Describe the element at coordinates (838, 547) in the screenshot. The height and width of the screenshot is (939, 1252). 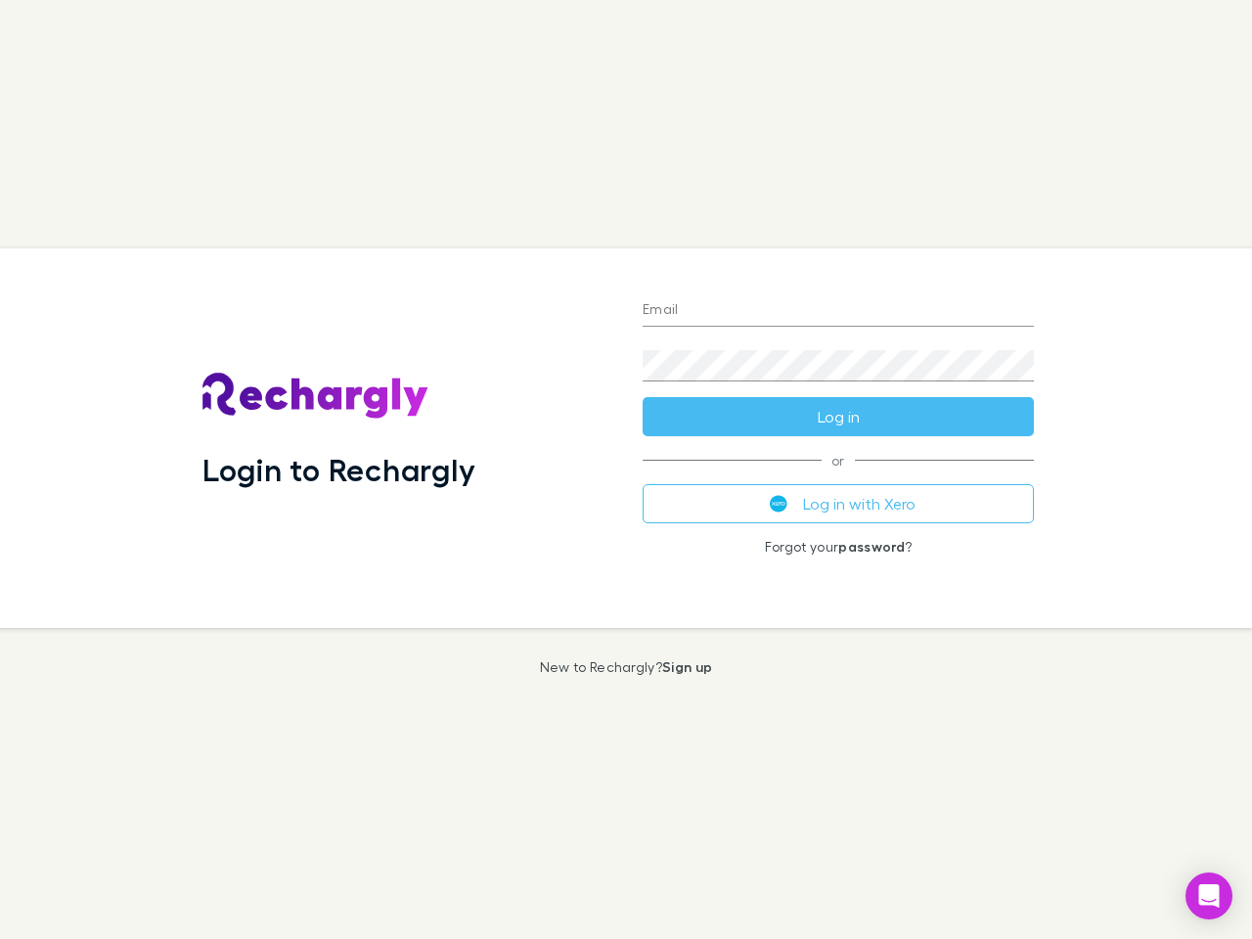
I see `p: Forgot your ?` at that location.